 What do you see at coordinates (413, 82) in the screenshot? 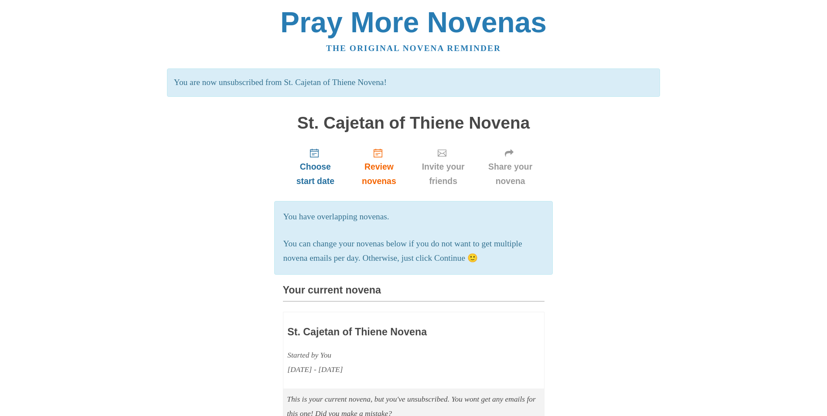
I see `p: You are now unsubscribed from St. Cajetan of Thiene Novena!` at bounding box center [413, 82].